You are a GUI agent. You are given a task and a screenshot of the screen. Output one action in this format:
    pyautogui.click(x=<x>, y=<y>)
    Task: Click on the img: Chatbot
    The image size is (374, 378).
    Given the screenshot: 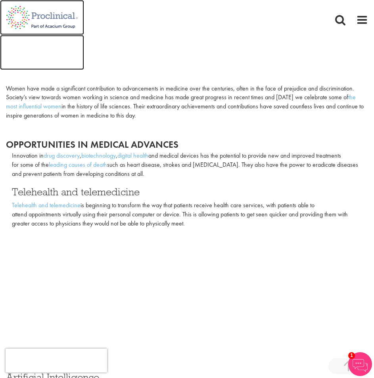 What is the action you would take?
    pyautogui.click(x=360, y=364)
    